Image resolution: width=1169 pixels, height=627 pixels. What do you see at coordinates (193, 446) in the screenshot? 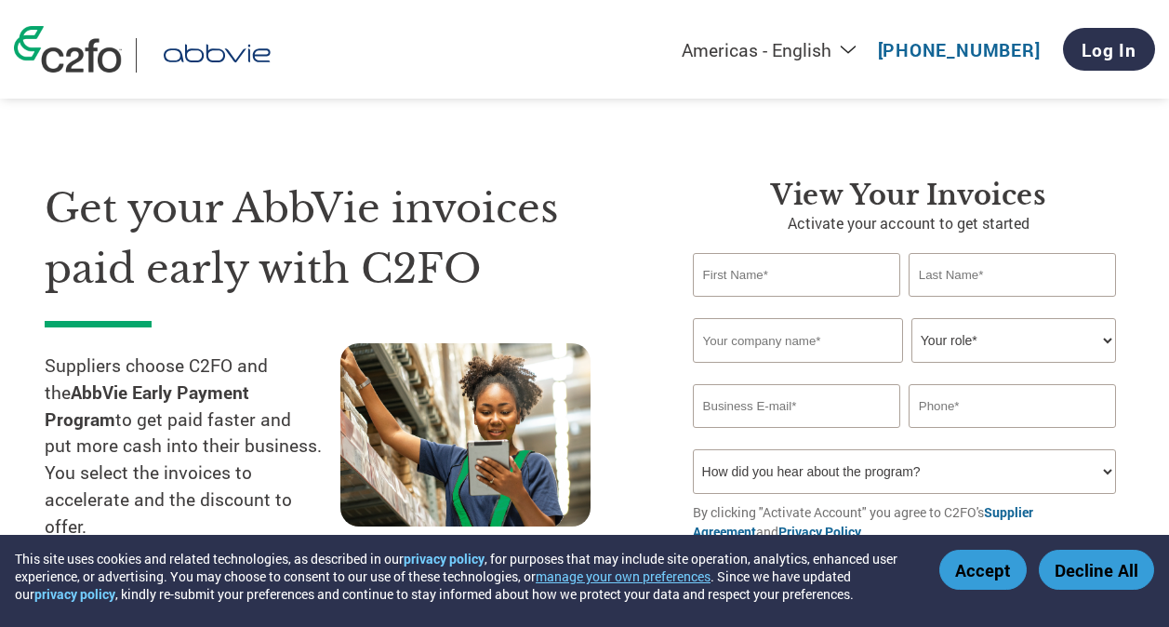
I see `p: Suppliers choose C2FO and the to get paid faster and put more cash into their business. You selec...` at bounding box center [193, 446].